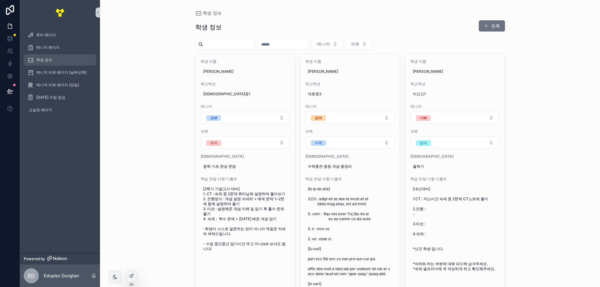 The height and width of the screenshot is (287, 600). What do you see at coordinates (34, 259) in the screenshot?
I see `span: Powered by` at bounding box center [34, 259].